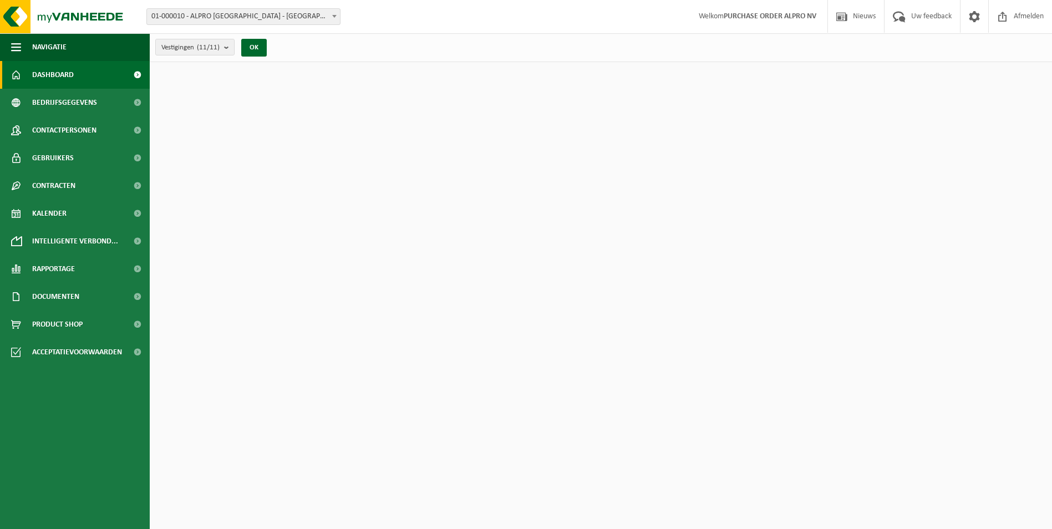 The image size is (1052, 529). I want to click on span: Contactpersonen, so click(64, 130).